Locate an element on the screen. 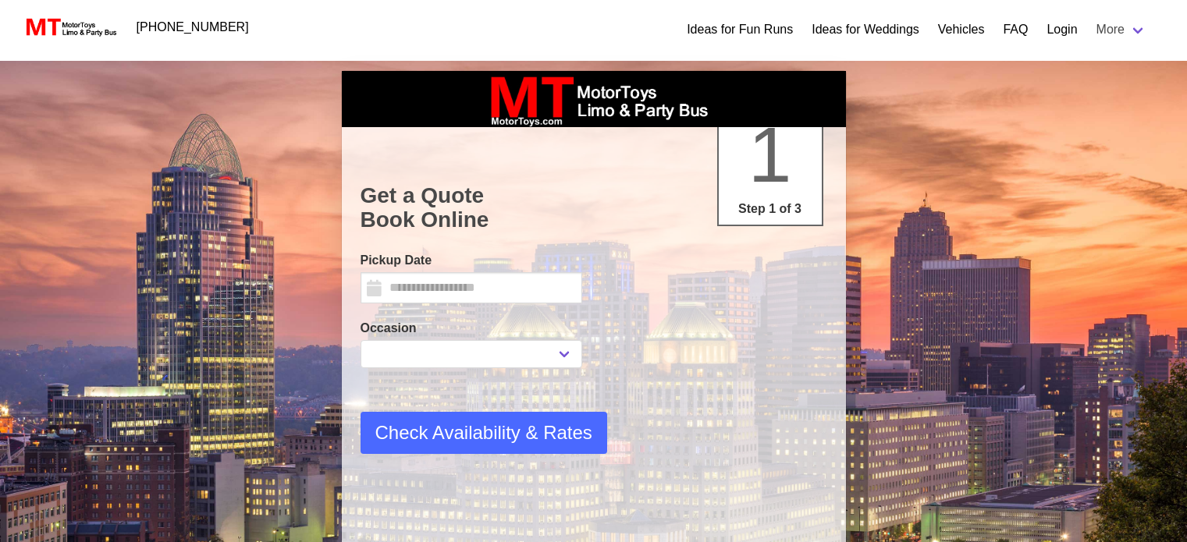  label: Pickup Date is located at coordinates (471, 261).